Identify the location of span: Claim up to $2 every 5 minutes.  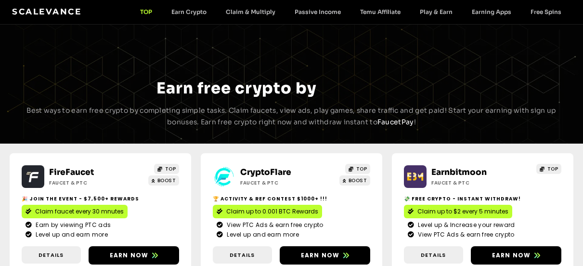
(463, 211).